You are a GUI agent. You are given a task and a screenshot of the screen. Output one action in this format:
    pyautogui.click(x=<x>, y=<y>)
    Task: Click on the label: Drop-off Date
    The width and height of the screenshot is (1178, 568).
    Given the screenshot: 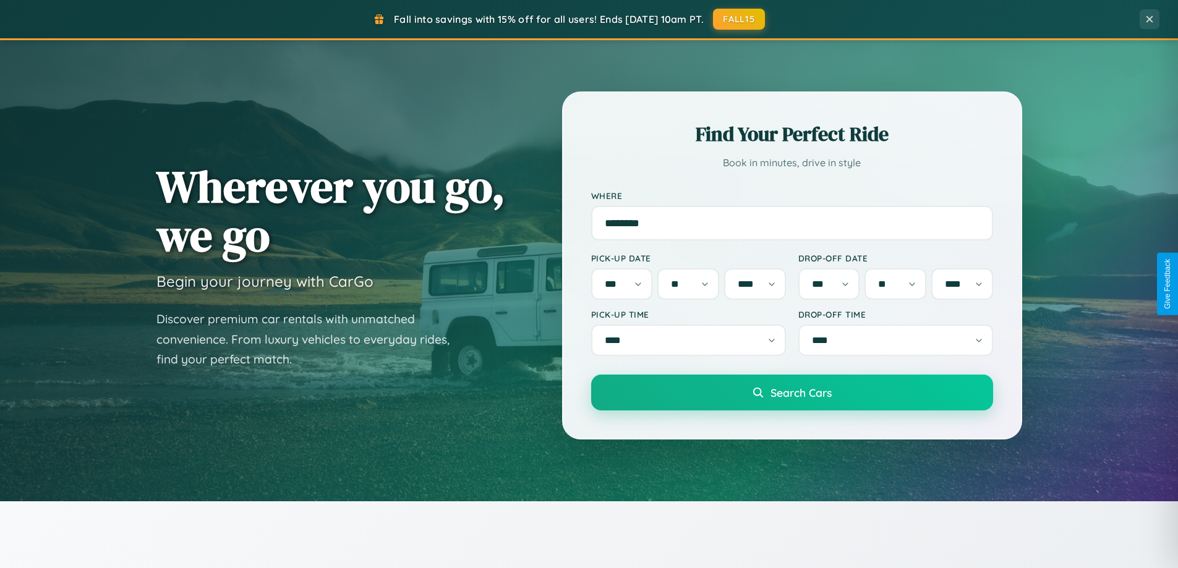 What is the action you would take?
    pyautogui.click(x=895, y=258)
    